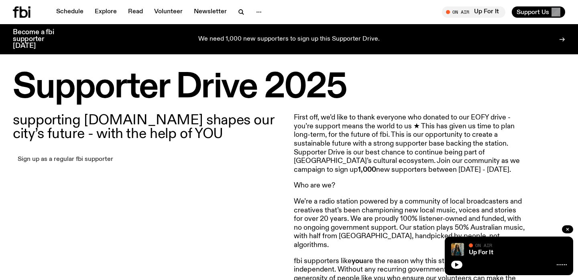 The width and height of the screenshot is (578, 280). Describe the element at coordinates (539, 12) in the screenshot. I see `button: Support Us` at that location.